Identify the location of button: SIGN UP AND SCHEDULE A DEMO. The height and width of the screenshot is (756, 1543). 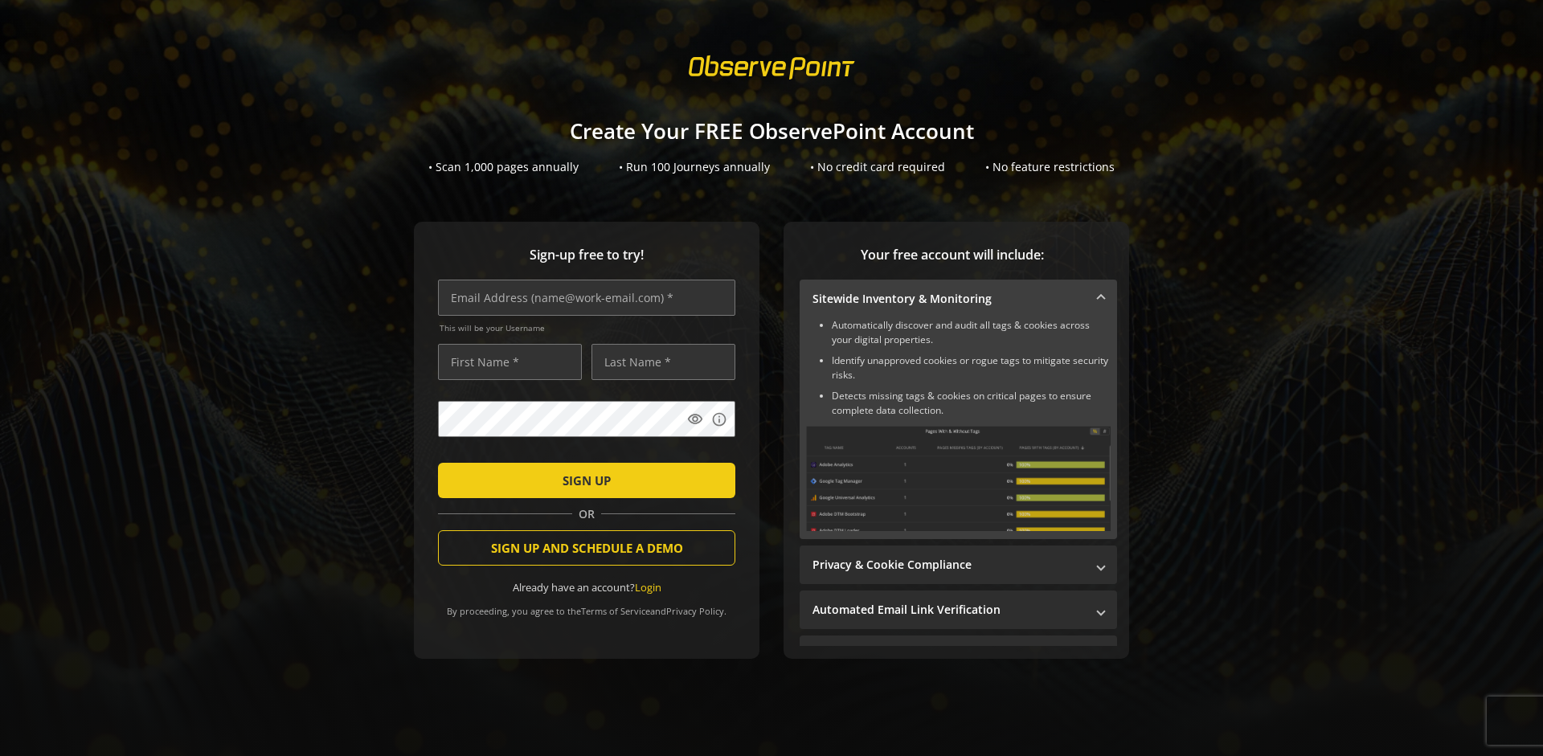
(587, 548).